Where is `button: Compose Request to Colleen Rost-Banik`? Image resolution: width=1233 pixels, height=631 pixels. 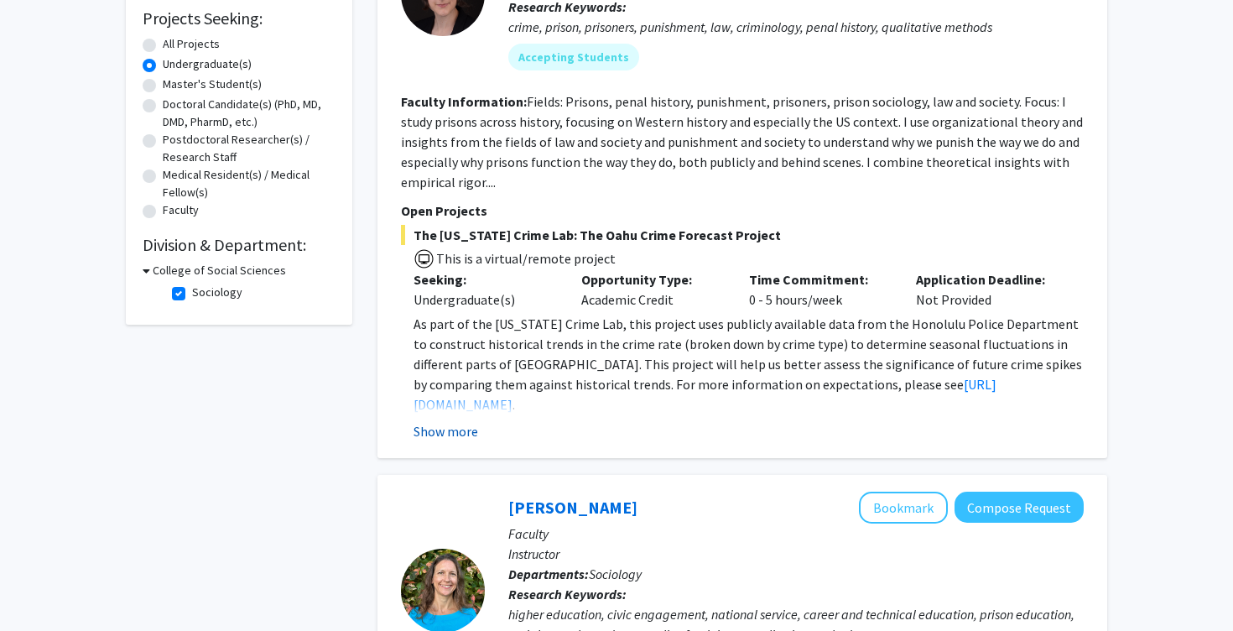
button: Compose Request to Colleen Rost-Banik is located at coordinates (1019, 507).